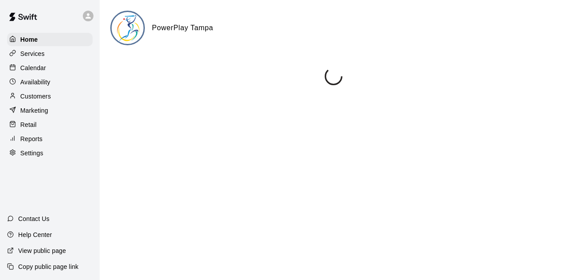 This screenshot has width=567, height=280. I want to click on p: Copy public page link, so click(48, 266).